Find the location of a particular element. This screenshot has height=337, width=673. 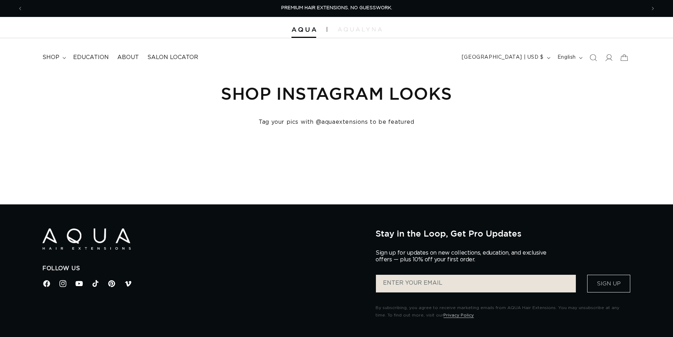

h1: Shop Instagram Looks is located at coordinates (336, 93).